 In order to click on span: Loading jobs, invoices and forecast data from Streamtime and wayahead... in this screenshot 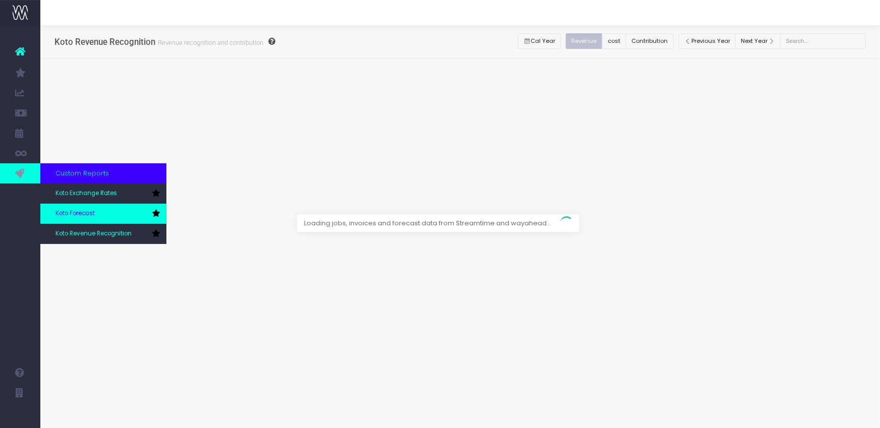, I will do `click(428, 223)`.